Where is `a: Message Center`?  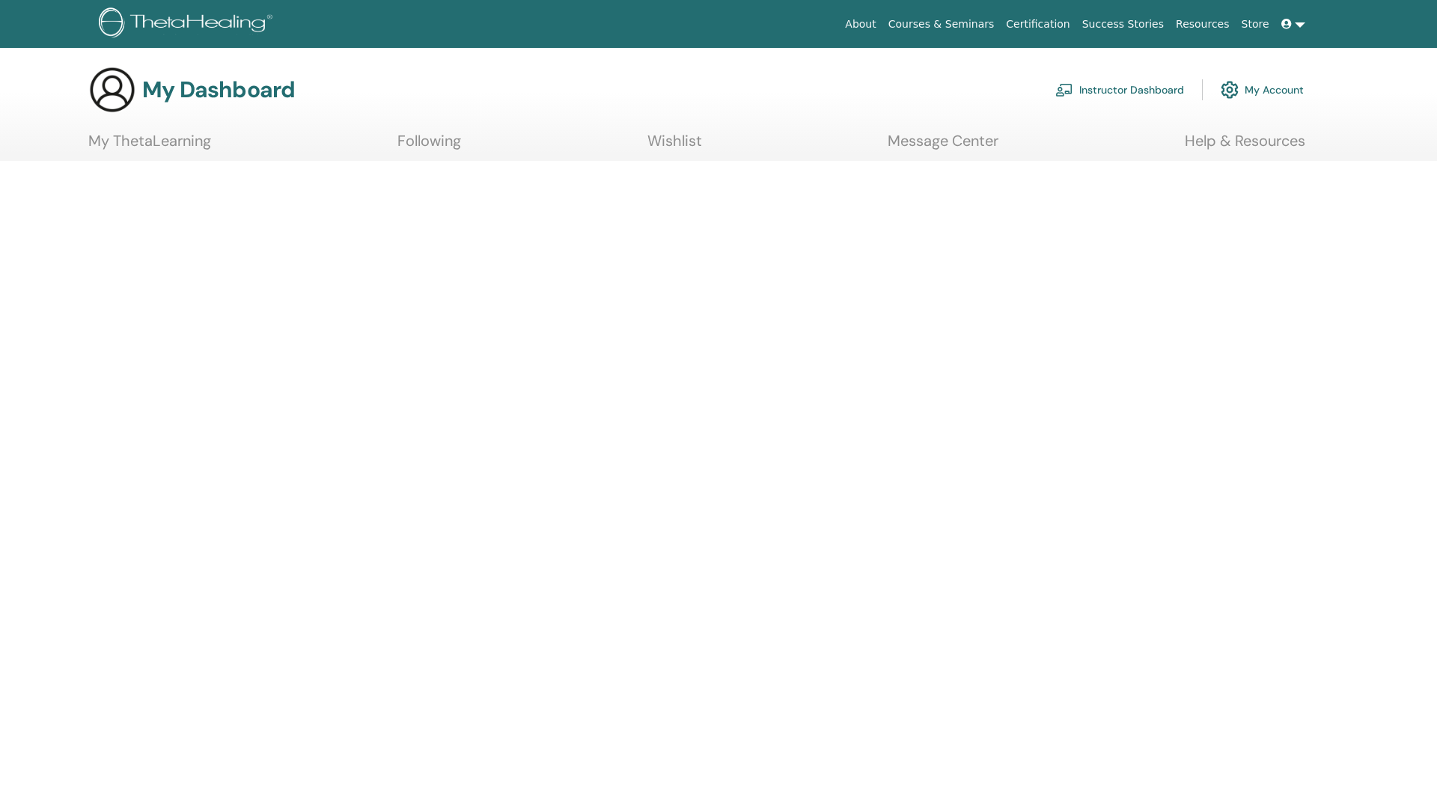
a: Message Center is located at coordinates (943, 146).